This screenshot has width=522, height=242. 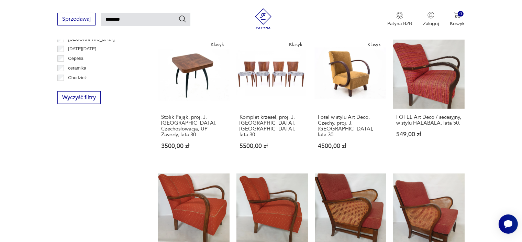 What do you see at coordinates (76, 19) in the screenshot?
I see `button: Sprzedawaj` at bounding box center [76, 19].